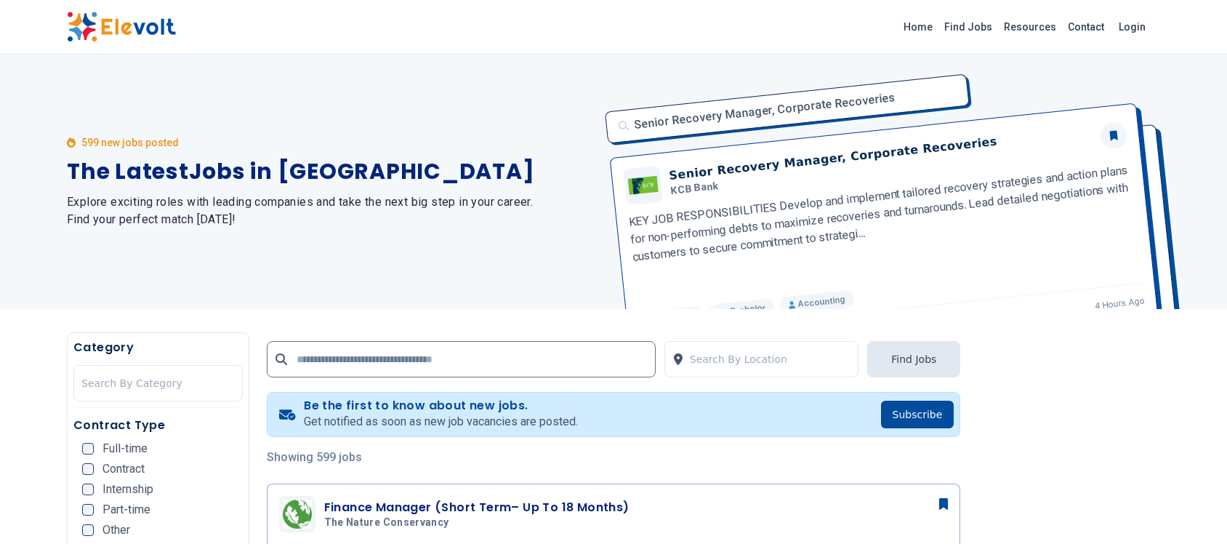 This screenshot has height=544, width=1227. What do you see at coordinates (914, 359) in the screenshot?
I see `button: Find Jobs` at bounding box center [914, 359].